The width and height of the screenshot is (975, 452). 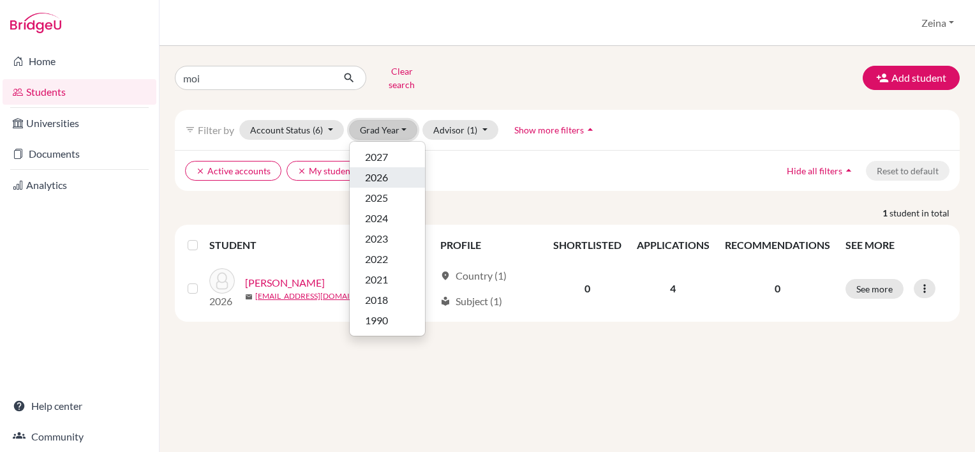 I want to click on div: Grad Year, so click(x=387, y=239).